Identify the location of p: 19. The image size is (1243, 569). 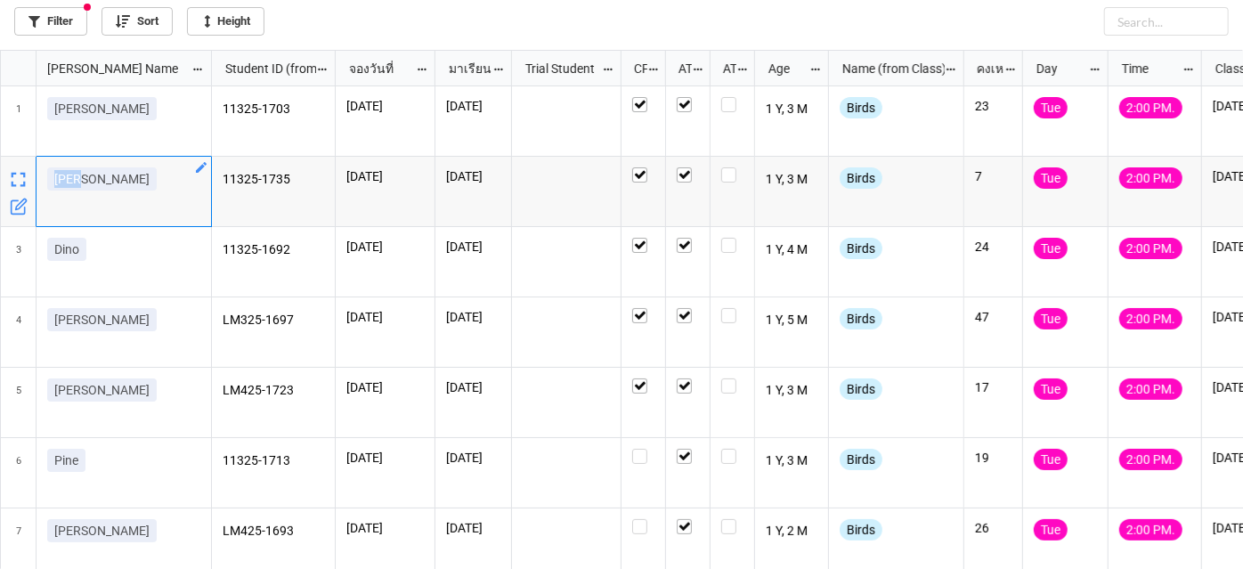
(993, 458).